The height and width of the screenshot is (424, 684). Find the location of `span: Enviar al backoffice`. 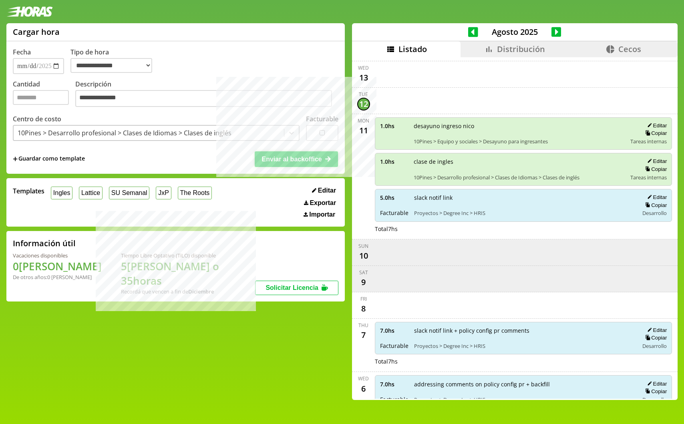

span: Enviar al backoffice is located at coordinates (292, 159).